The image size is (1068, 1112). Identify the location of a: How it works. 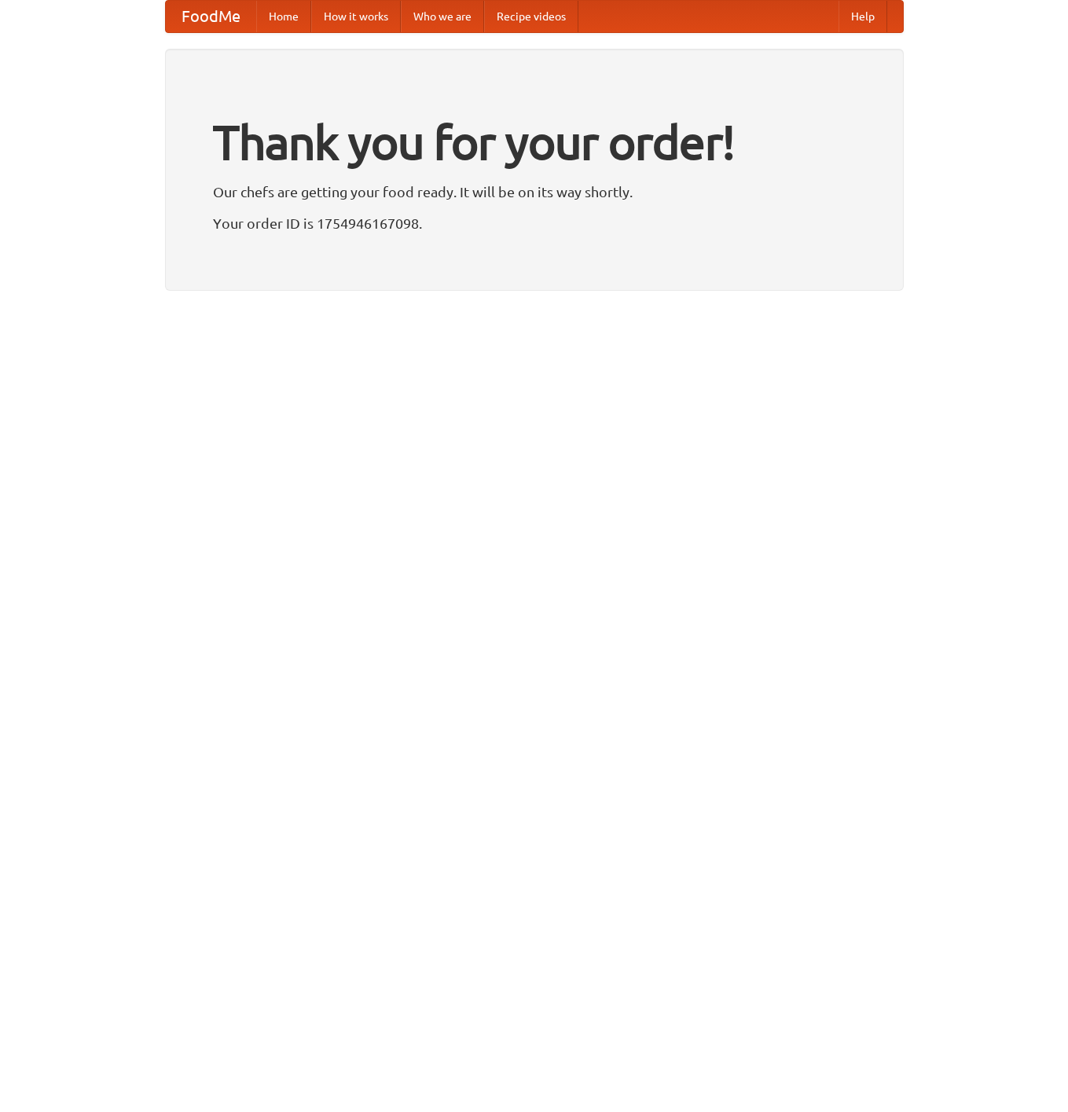
(356, 17).